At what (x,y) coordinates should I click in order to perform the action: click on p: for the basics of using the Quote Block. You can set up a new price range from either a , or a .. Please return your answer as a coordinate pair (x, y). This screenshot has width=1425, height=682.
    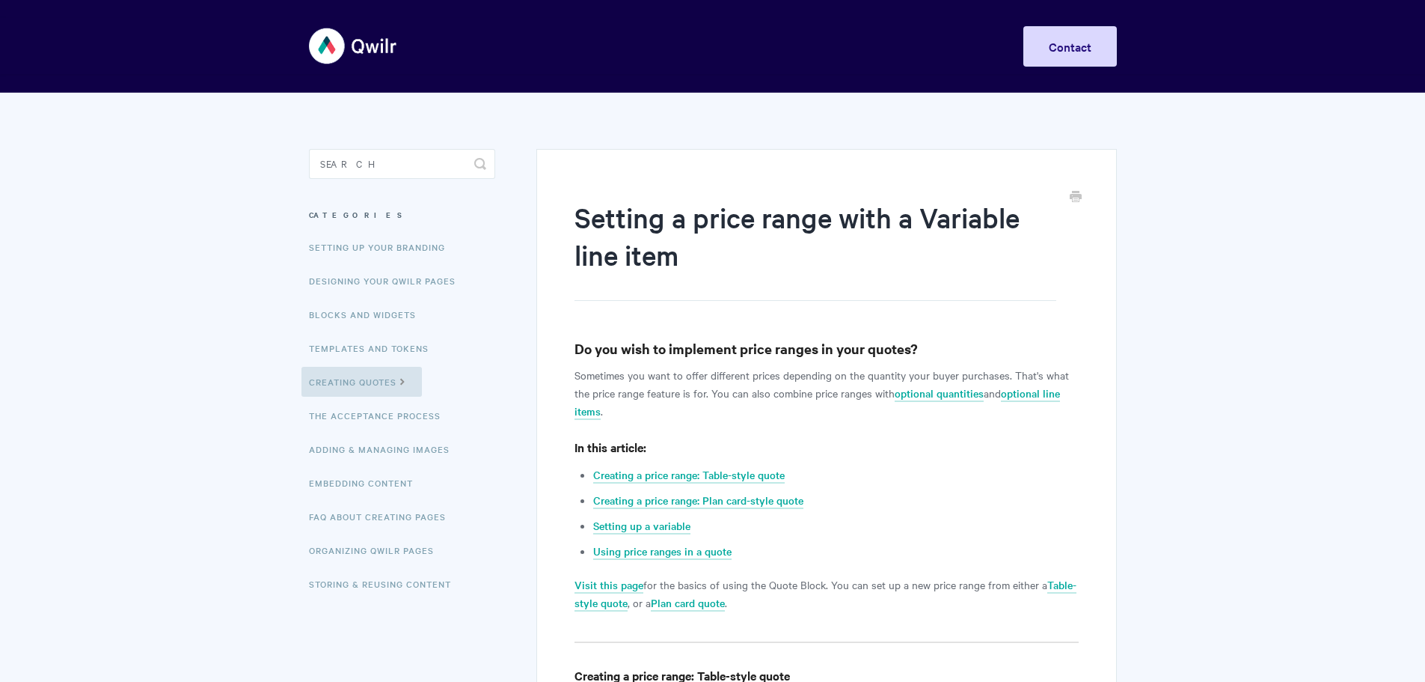
    Looking at the image, I should click on (826, 593).